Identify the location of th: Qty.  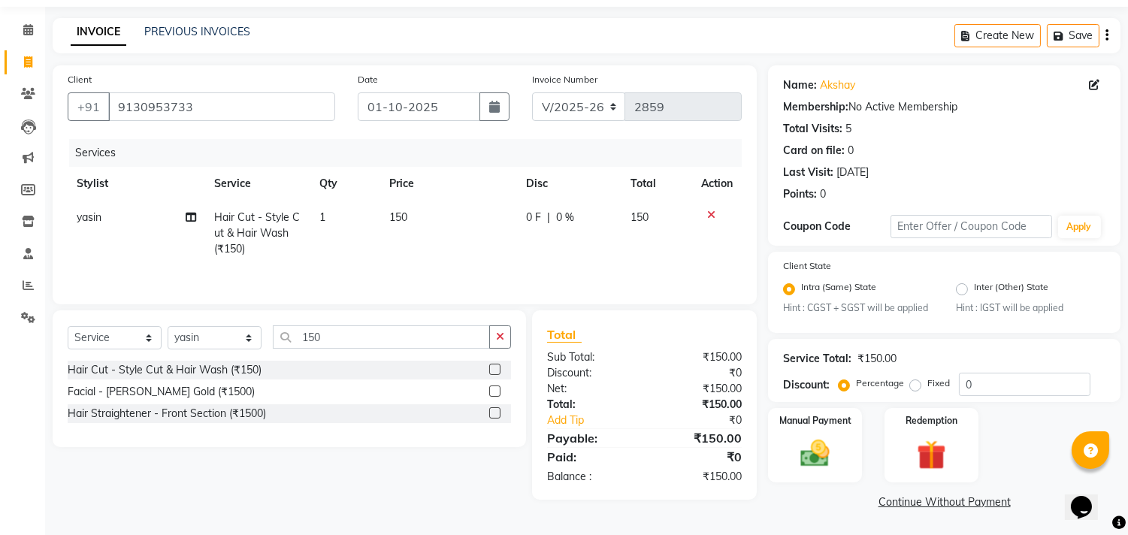
(345, 183).